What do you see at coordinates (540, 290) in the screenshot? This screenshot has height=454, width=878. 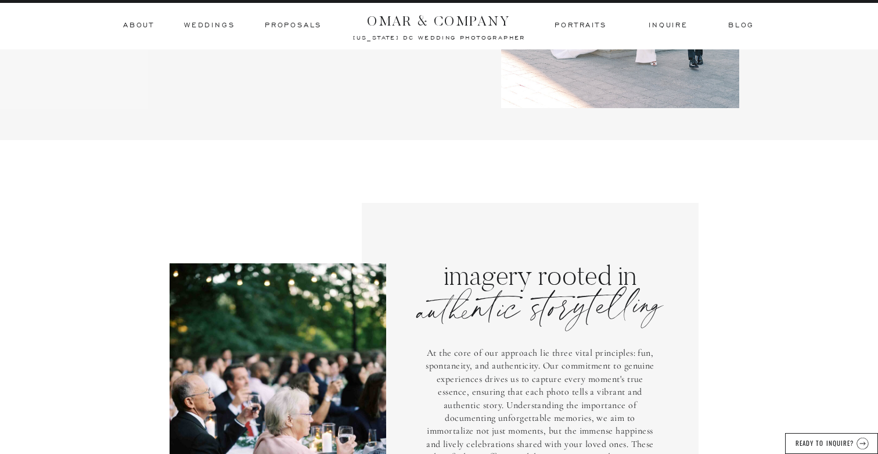 I see `p: imagery rooted in` at bounding box center [540, 290].